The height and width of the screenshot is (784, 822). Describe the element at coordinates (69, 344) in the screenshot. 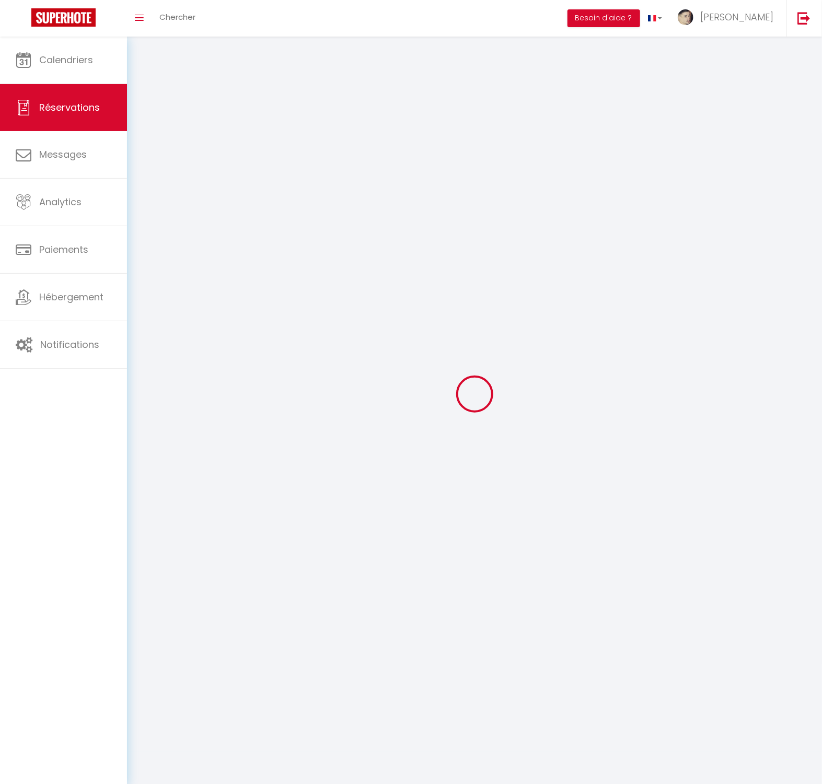

I see `span: Notifications` at that location.